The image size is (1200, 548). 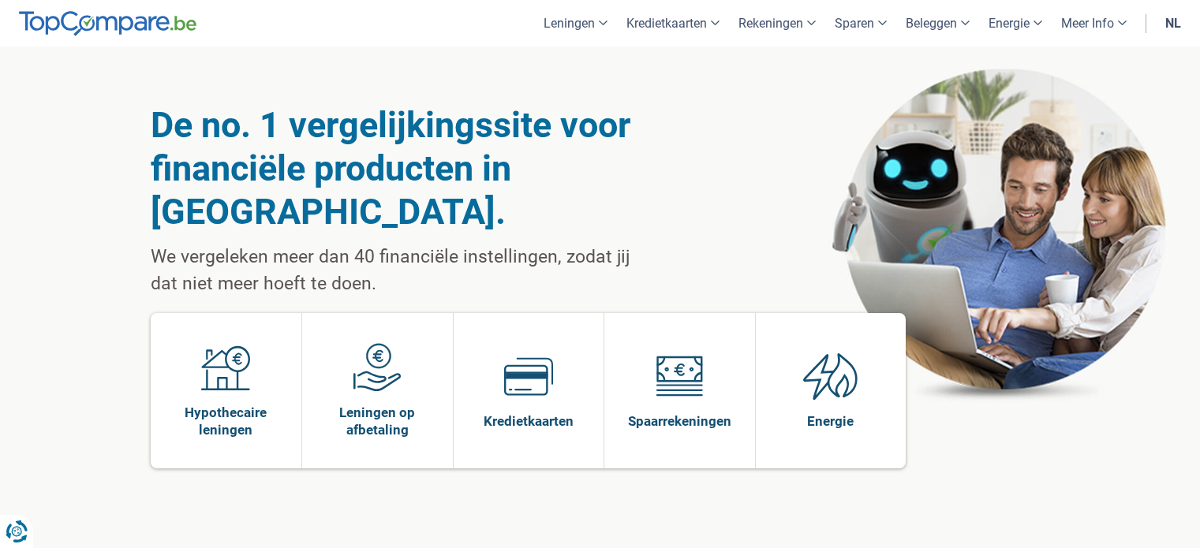 I want to click on a: Hypothecaire leningen Hypothecaire leningen, so click(x=226, y=390).